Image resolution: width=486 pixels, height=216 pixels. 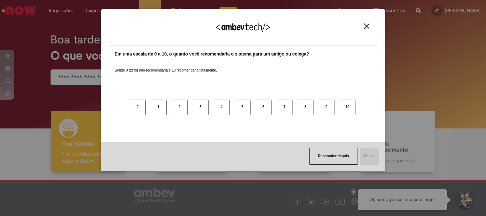 What do you see at coordinates (201, 108) in the screenshot?
I see `button: 3` at bounding box center [201, 108].